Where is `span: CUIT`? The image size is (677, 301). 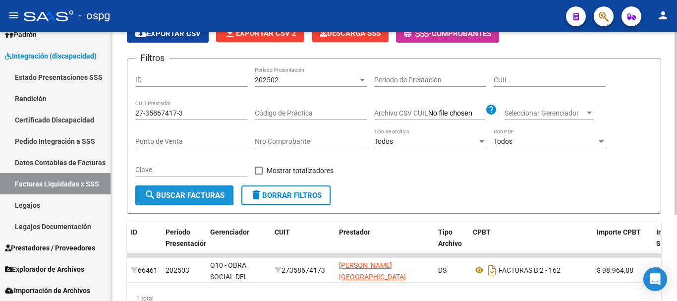 span: CUIT is located at coordinates (282, 232).